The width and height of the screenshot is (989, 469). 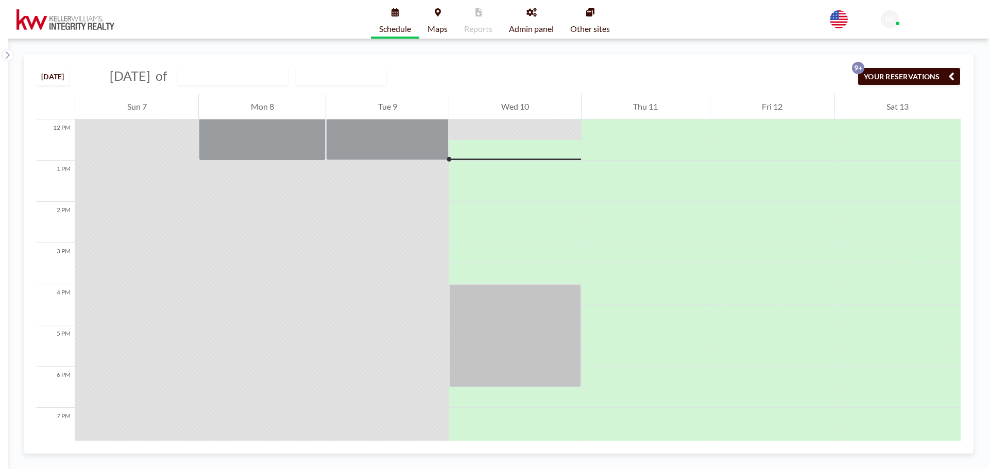 I want to click on button: YOUR RESERVATIONS9+, so click(x=909, y=76).